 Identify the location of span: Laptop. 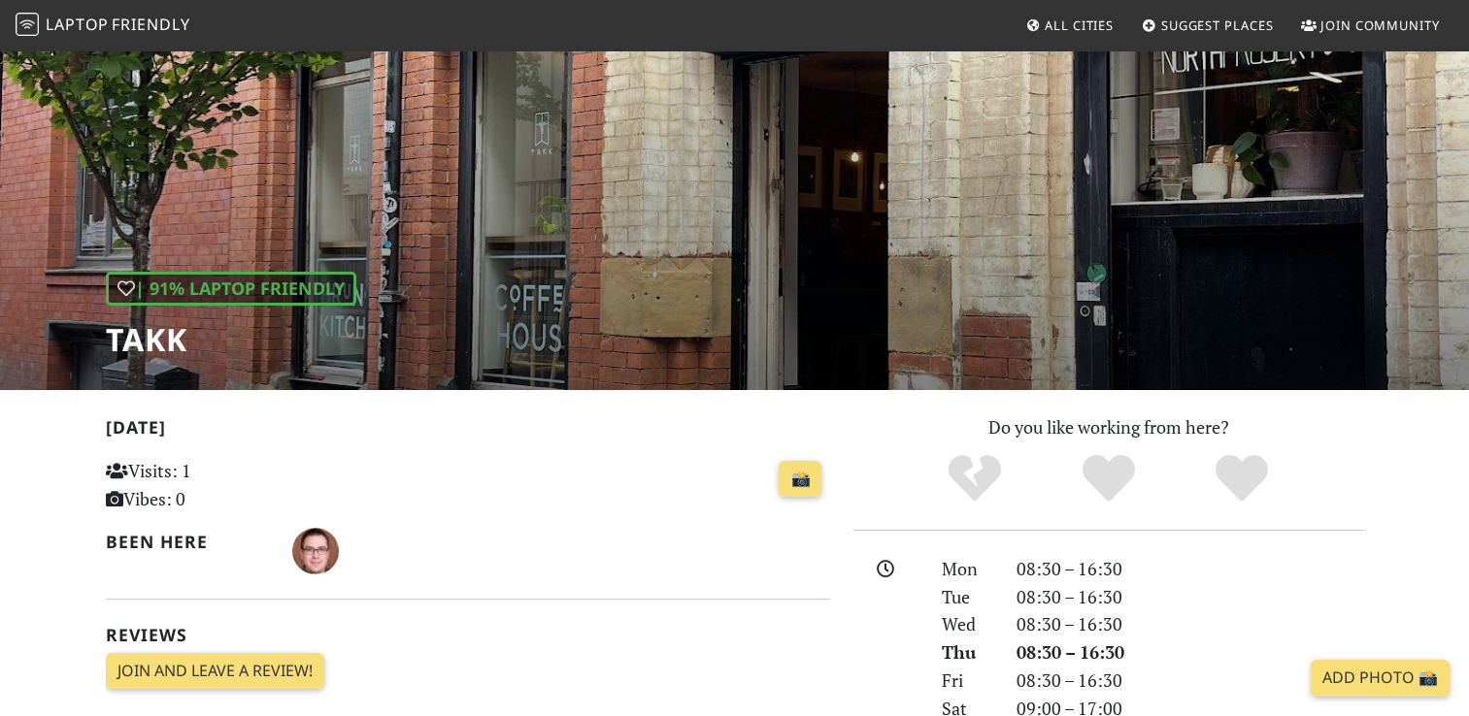
(77, 24).